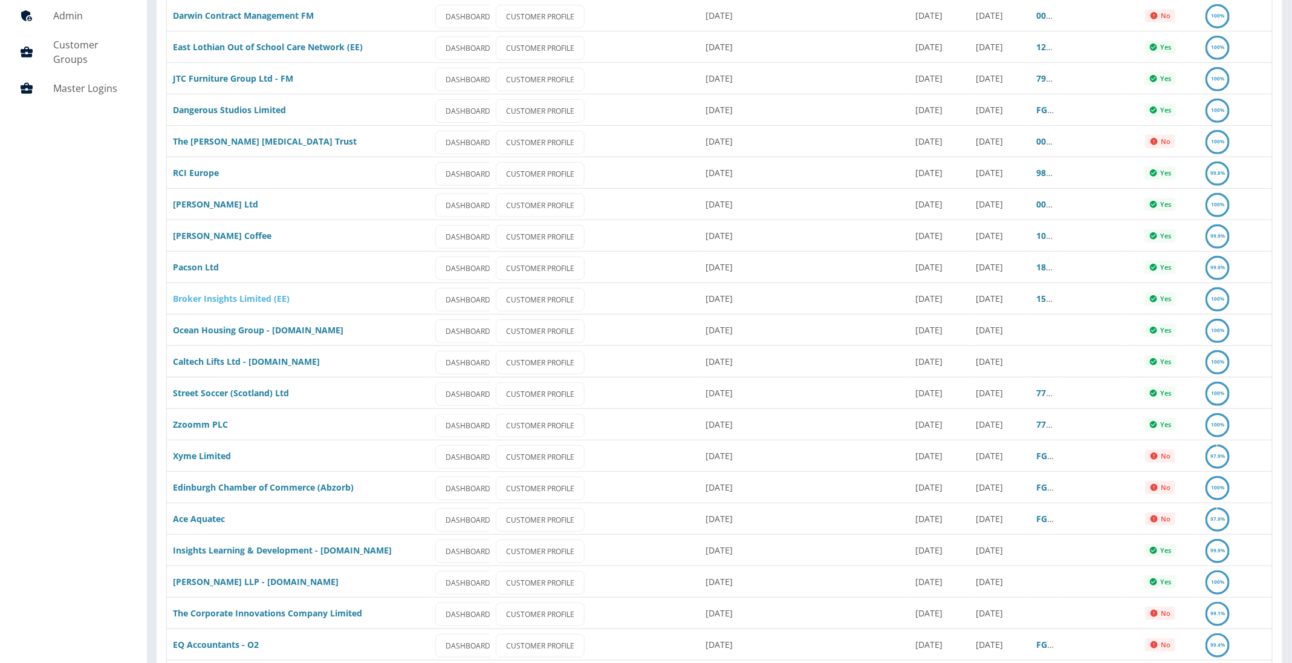 The width and height of the screenshot is (1292, 663). What do you see at coordinates (231, 392) in the screenshot?
I see `a: Street Soccer (Scotland) Ltd` at bounding box center [231, 392].